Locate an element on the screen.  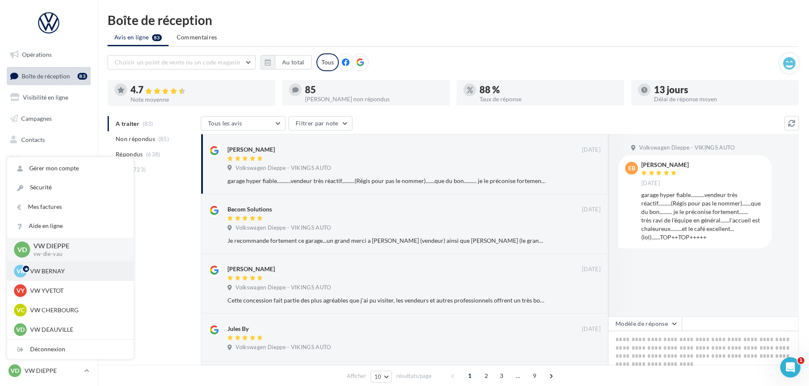
span: 3 is located at coordinates (501, 376).